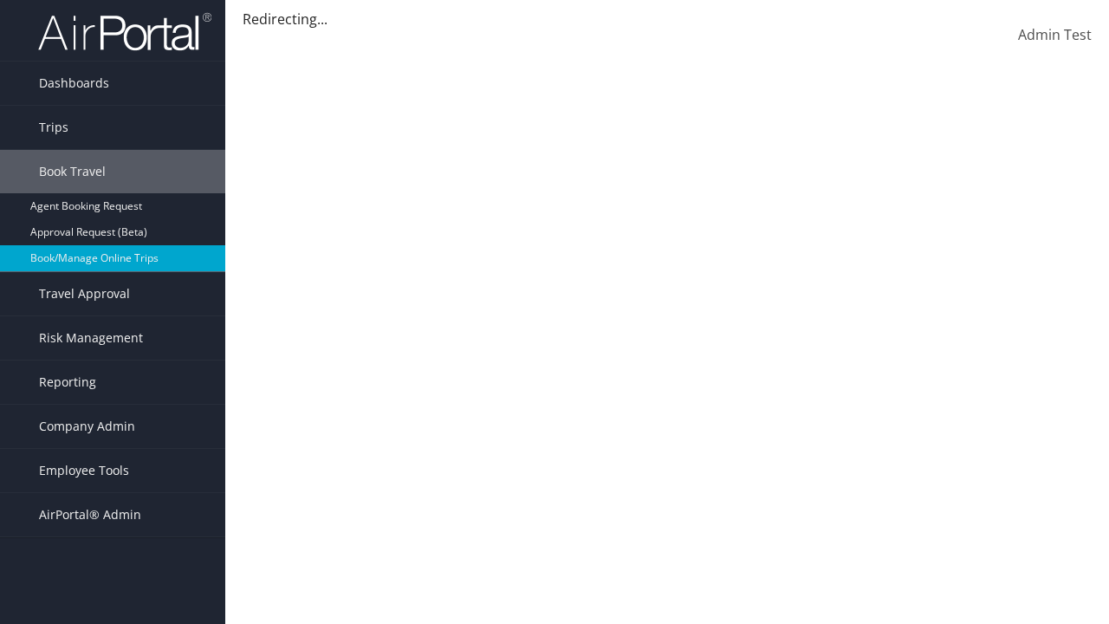 This screenshot has width=1109, height=624. What do you see at coordinates (54, 127) in the screenshot?
I see `span: Trips` at bounding box center [54, 127].